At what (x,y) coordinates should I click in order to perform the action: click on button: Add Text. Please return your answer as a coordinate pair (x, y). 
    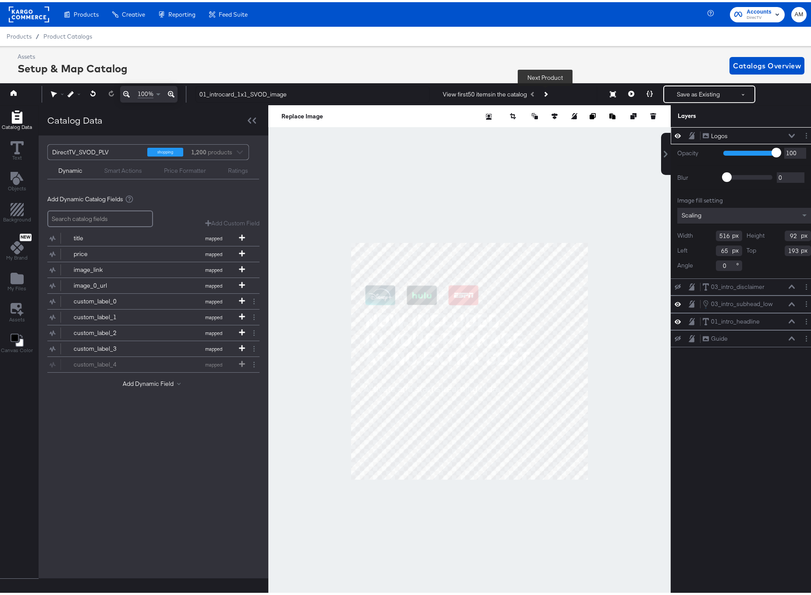
    Looking at the image, I should click on (17, 180).